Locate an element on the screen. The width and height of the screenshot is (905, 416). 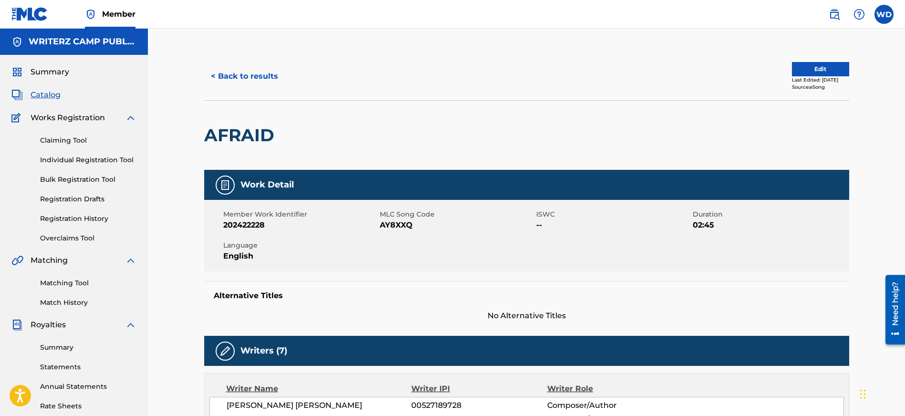
h5: WRITERZ CAMP PUBLISHING is located at coordinates (83, 42).